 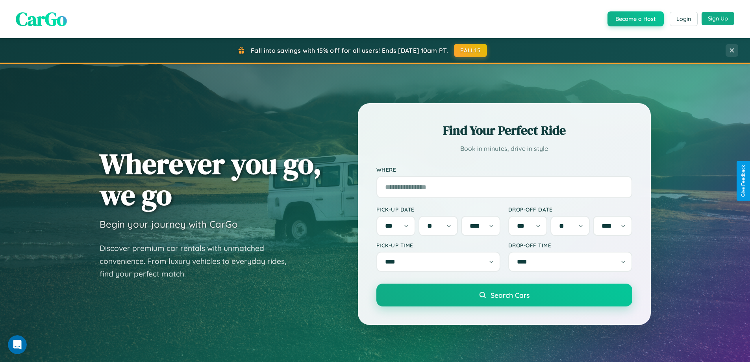 I want to click on p: Discover premium car rentals with unmatched convenience. From luxury vehicles to everyday rides, ..., so click(x=198, y=261).